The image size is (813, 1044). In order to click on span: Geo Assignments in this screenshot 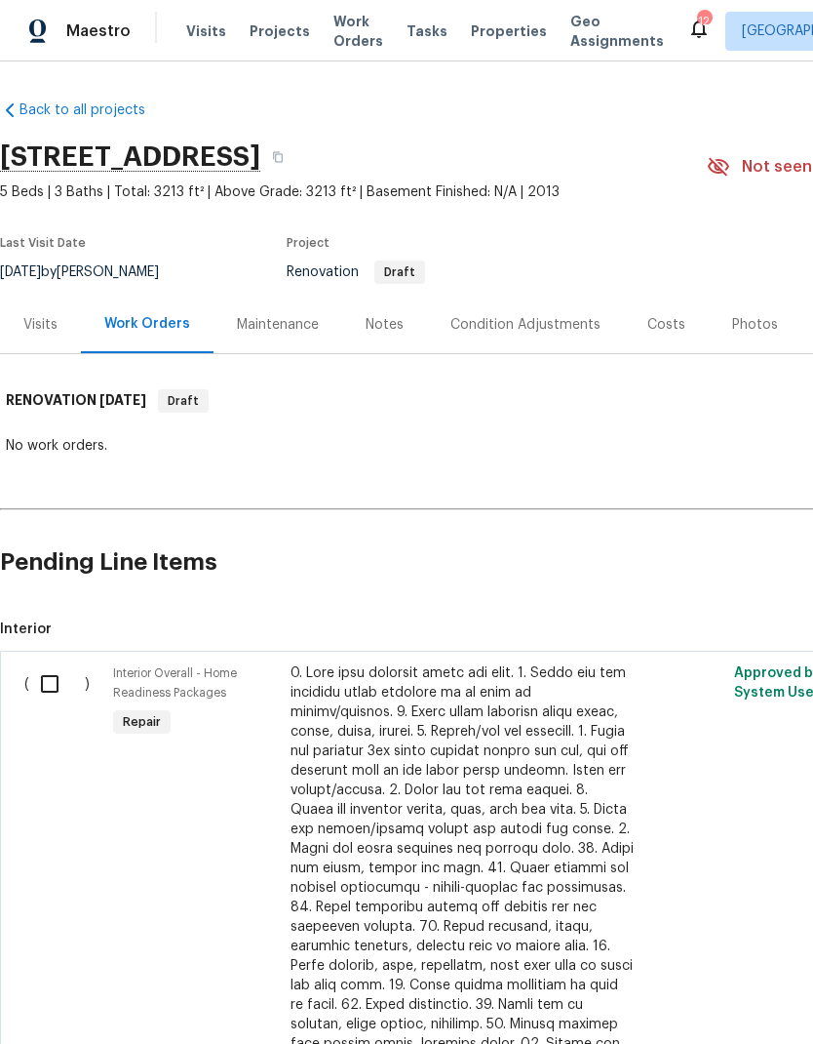, I will do `click(617, 31)`.